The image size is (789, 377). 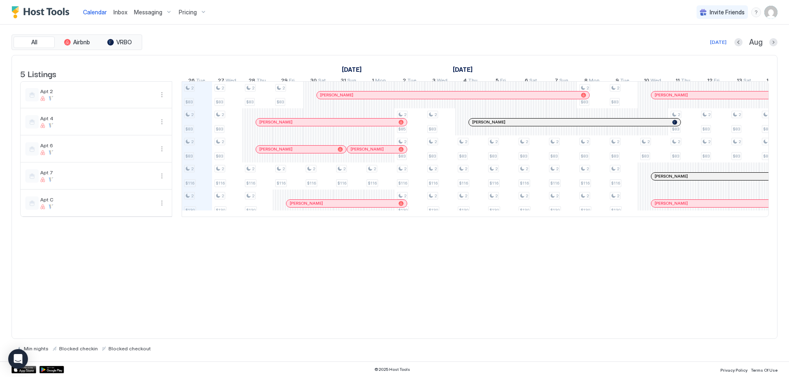 I want to click on a: August 28, 2025, so click(x=257, y=81).